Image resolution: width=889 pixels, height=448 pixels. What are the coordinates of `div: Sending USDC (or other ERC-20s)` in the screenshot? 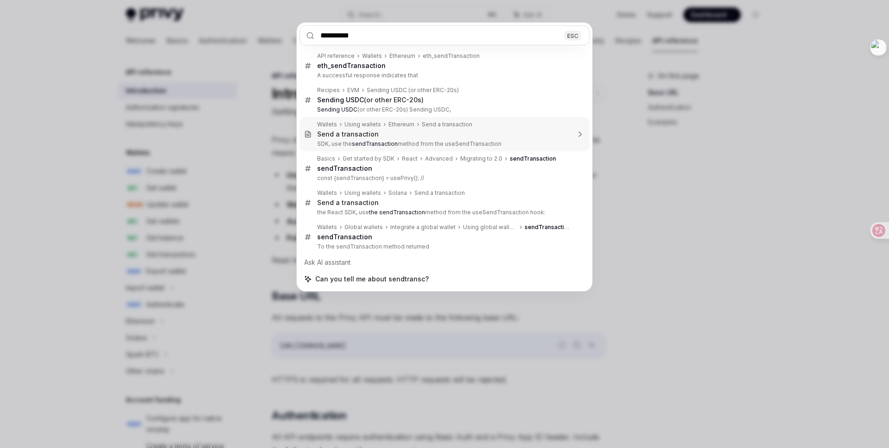 It's located at (413, 90).